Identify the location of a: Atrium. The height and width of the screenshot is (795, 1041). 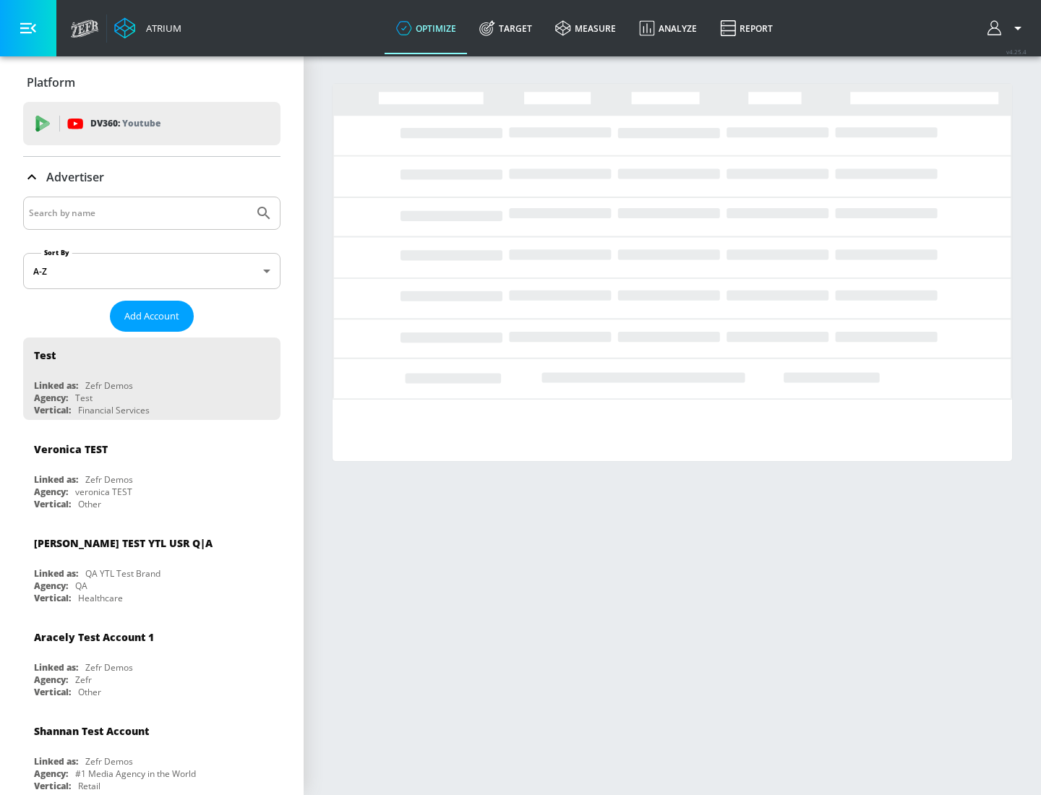
(148, 28).